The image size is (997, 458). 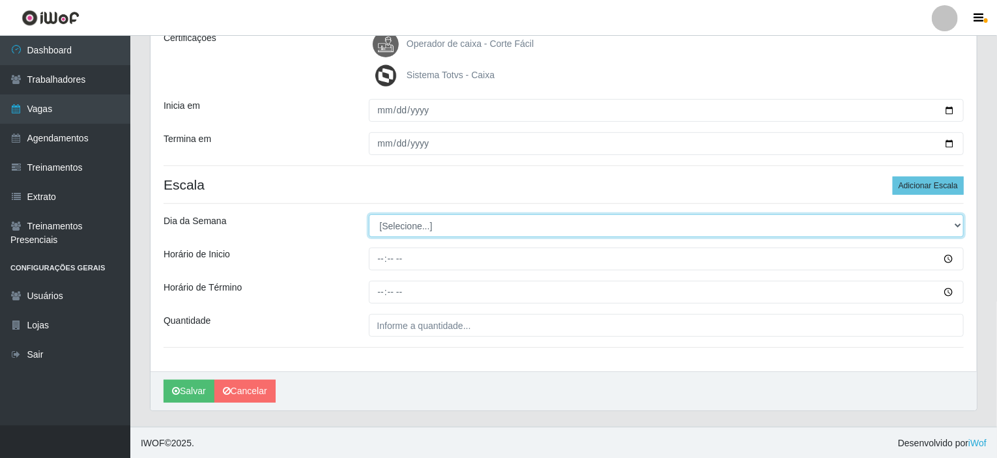 I want to click on label: Certificações, so click(x=190, y=38).